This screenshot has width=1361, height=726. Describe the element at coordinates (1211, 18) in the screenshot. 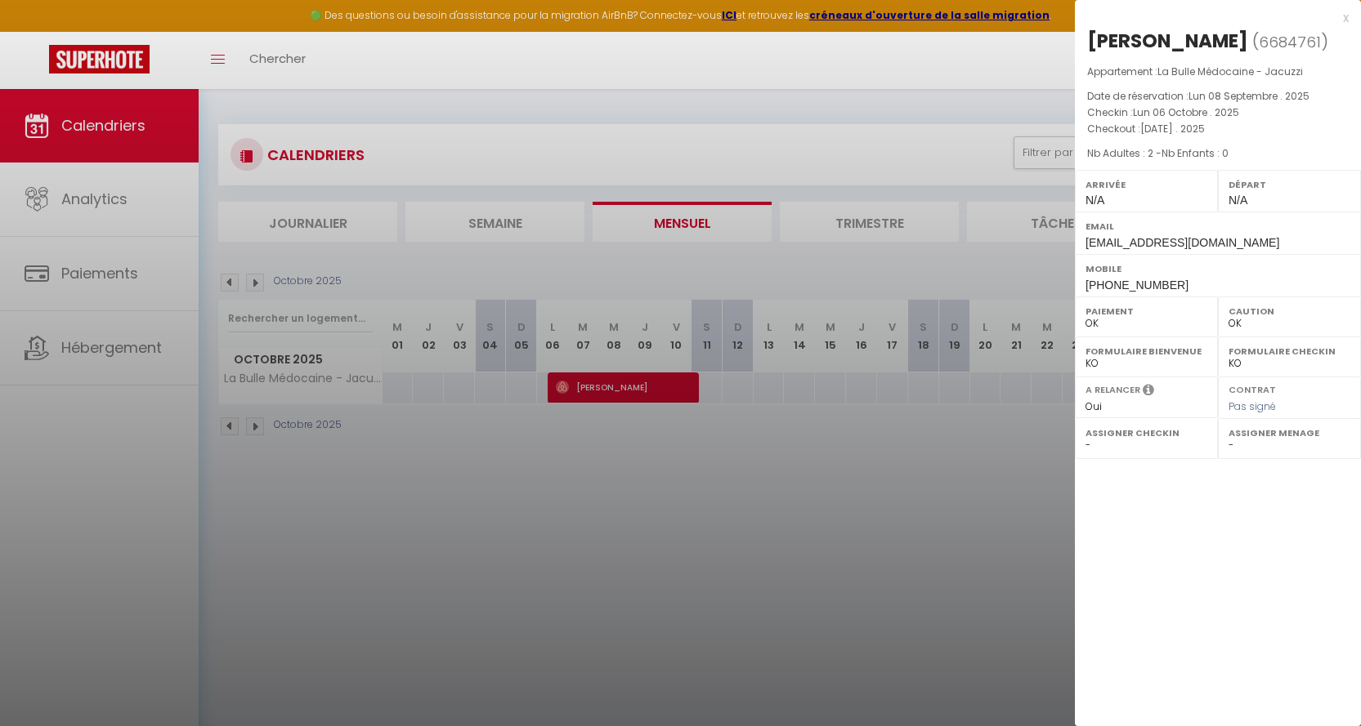

I see `div: x` at that location.